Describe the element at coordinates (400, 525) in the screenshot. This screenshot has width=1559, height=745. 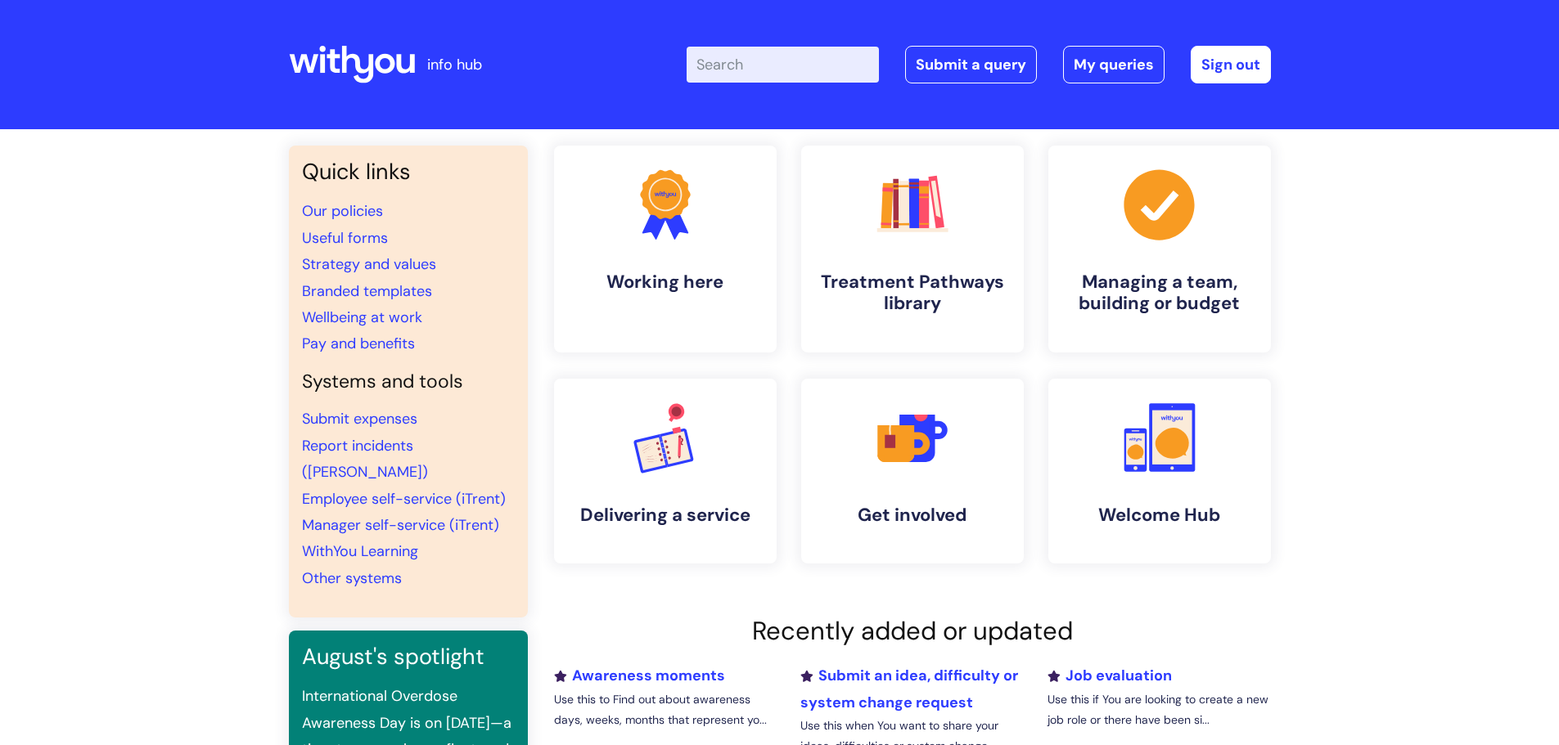
I see `a: Manager self-service (iTrent)` at that location.